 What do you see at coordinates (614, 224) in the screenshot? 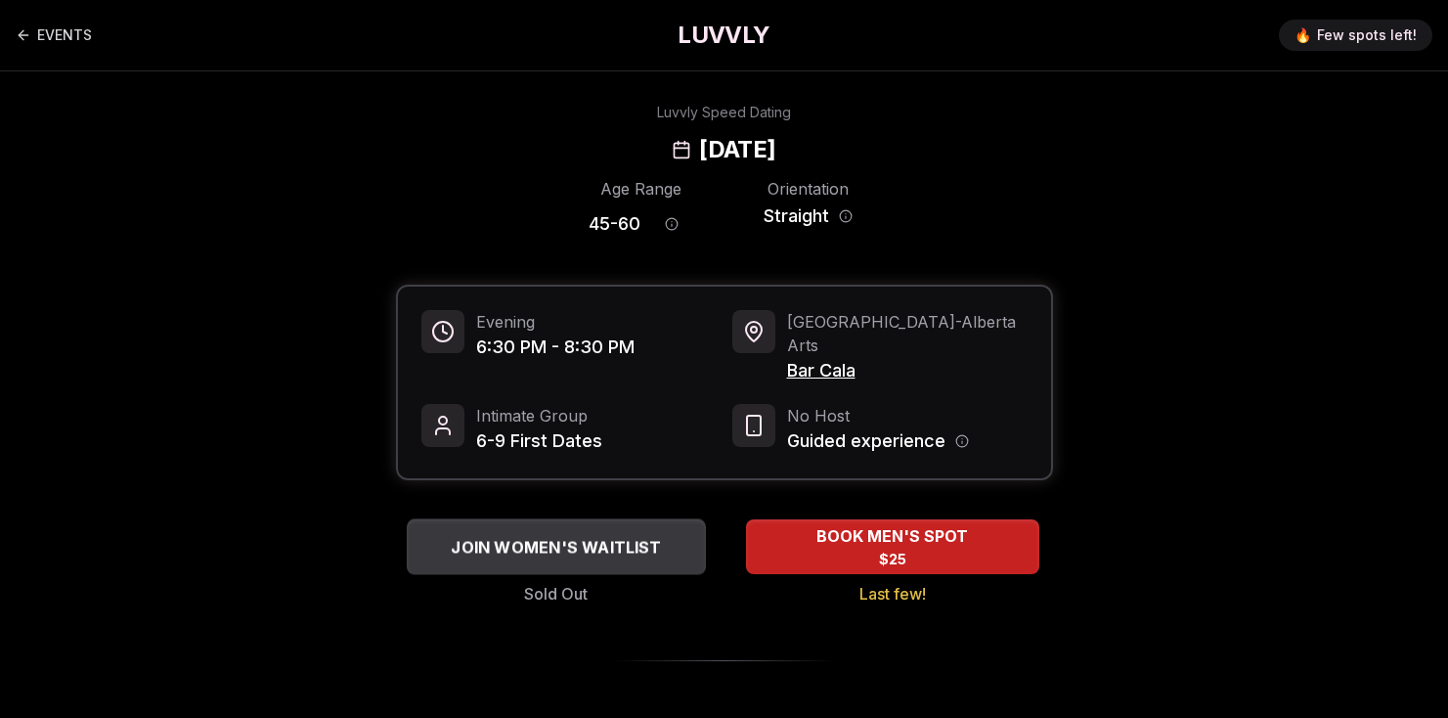
I see `span: 45 - 60` at bounding box center [614, 224].